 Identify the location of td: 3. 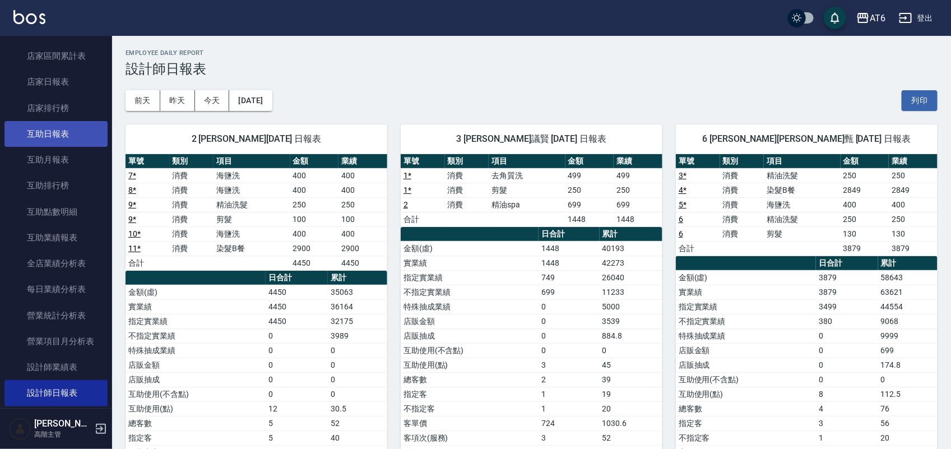
(847, 423).